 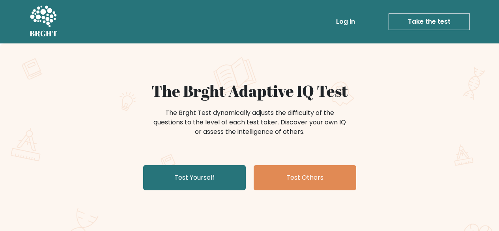 What do you see at coordinates (194, 177) in the screenshot?
I see `a: Test Yourself` at bounding box center [194, 177].